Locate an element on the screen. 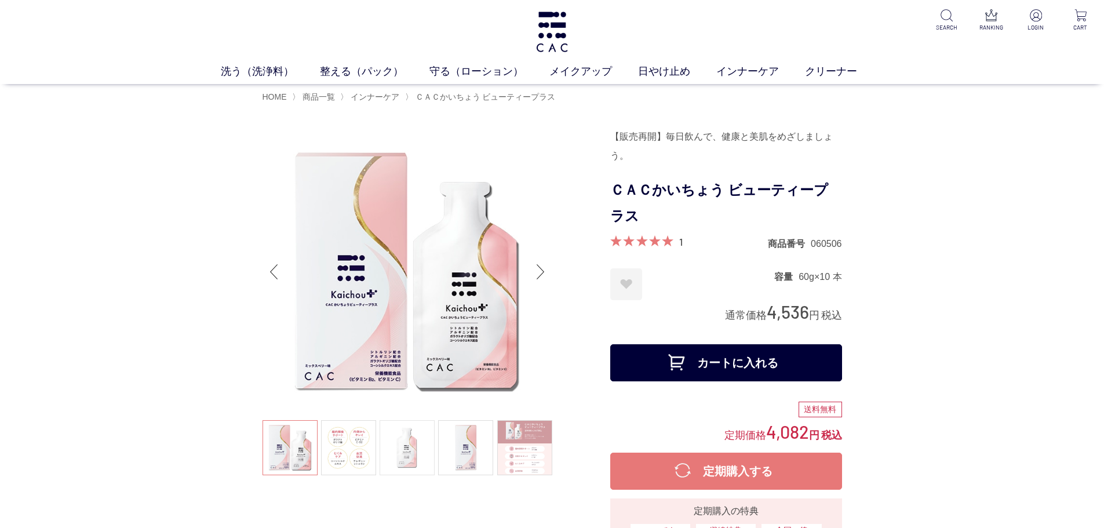  a: クリーナー is located at coordinates (844, 71).